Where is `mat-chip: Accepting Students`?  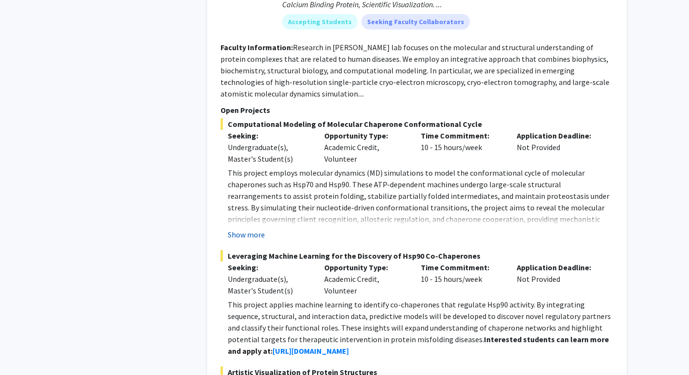 mat-chip: Accepting Students is located at coordinates (320, 22).